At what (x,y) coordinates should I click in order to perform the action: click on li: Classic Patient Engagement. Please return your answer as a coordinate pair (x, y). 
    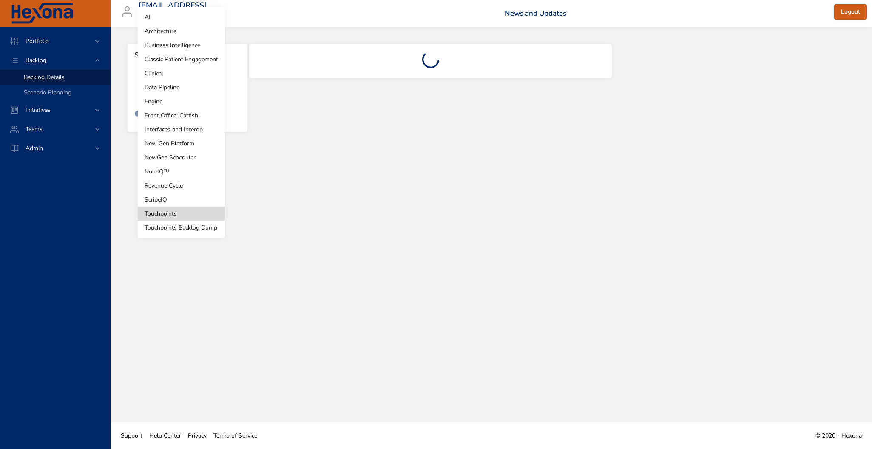
    Looking at the image, I should click on (181, 59).